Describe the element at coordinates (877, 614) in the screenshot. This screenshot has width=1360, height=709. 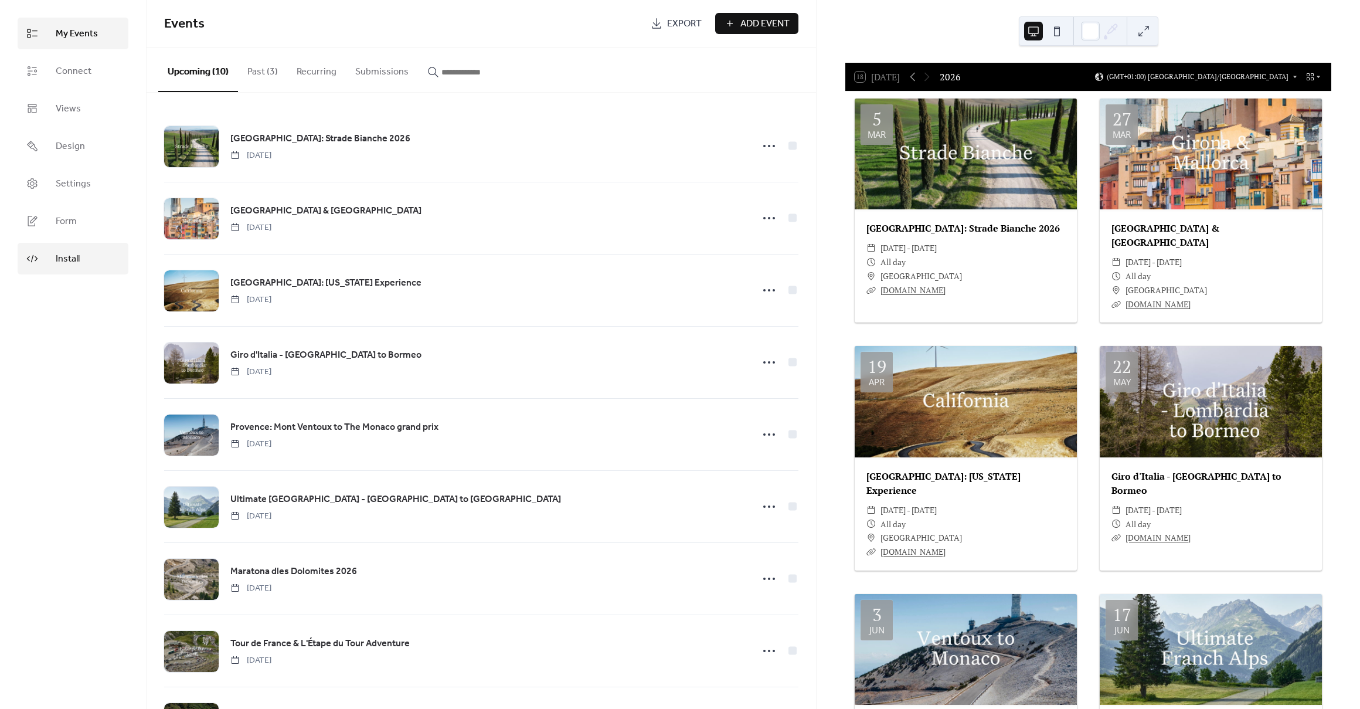
I see `div: 3` at that location.